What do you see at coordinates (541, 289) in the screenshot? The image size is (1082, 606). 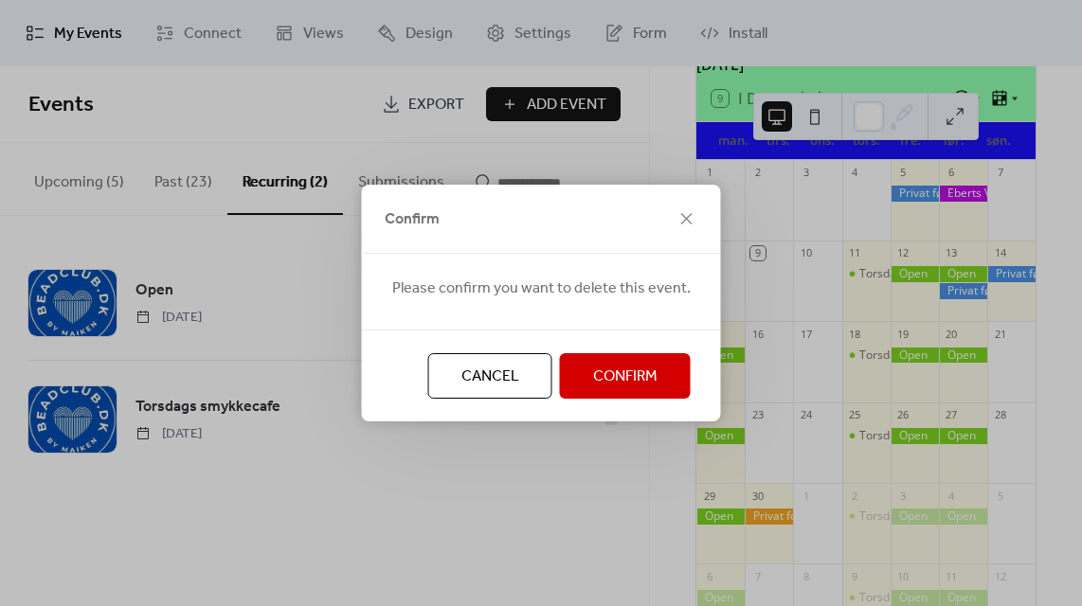 I see `span: Please confirm you want to delete this event.` at bounding box center [541, 289].